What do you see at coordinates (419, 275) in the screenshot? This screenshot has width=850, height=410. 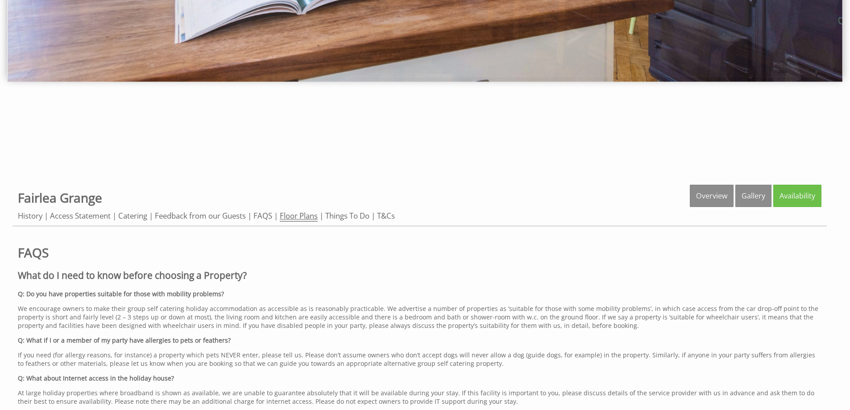 I see `h2: What do I need to know before choosing a Property?` at bounding box center [419, 275].